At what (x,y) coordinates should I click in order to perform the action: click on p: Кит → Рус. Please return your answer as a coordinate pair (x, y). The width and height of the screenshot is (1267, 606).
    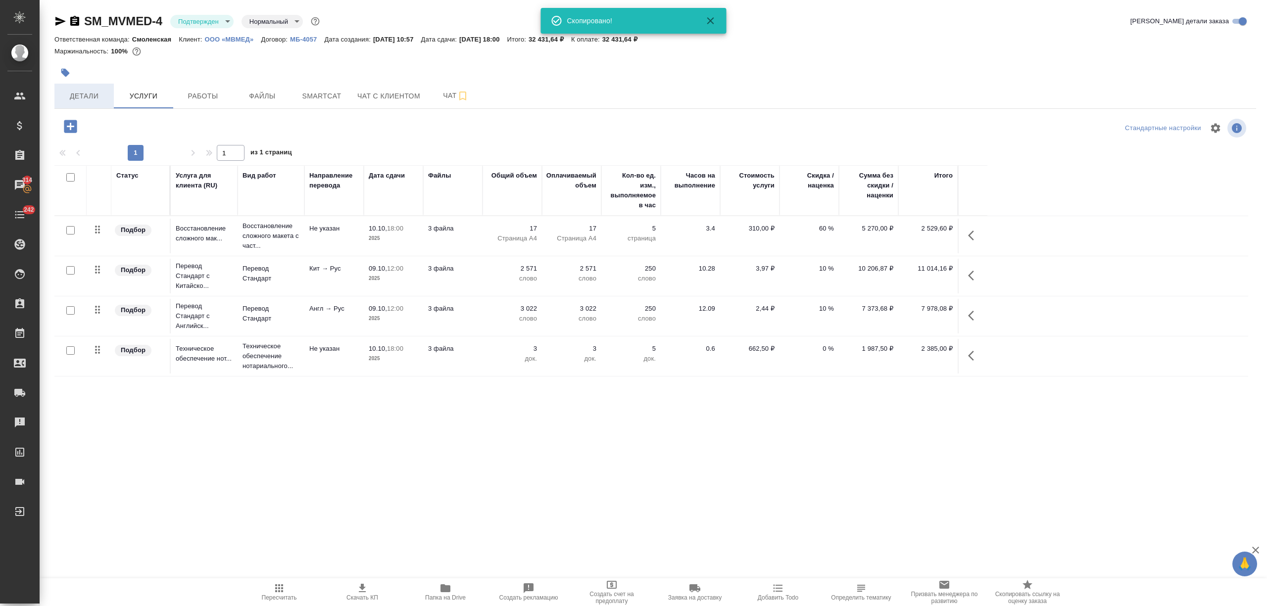
    Looking at the image, I should click on (334, 269).